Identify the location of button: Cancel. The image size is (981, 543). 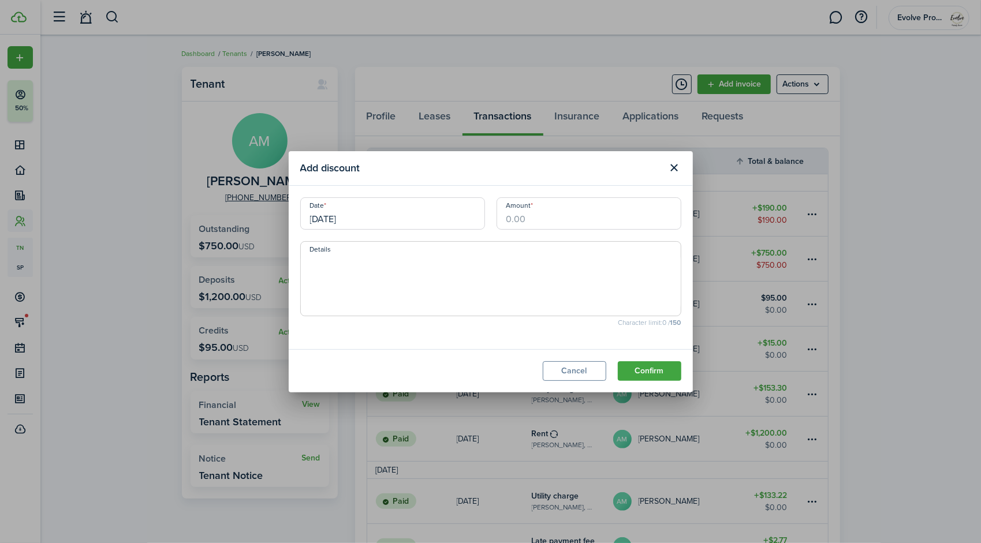
(574, 371).